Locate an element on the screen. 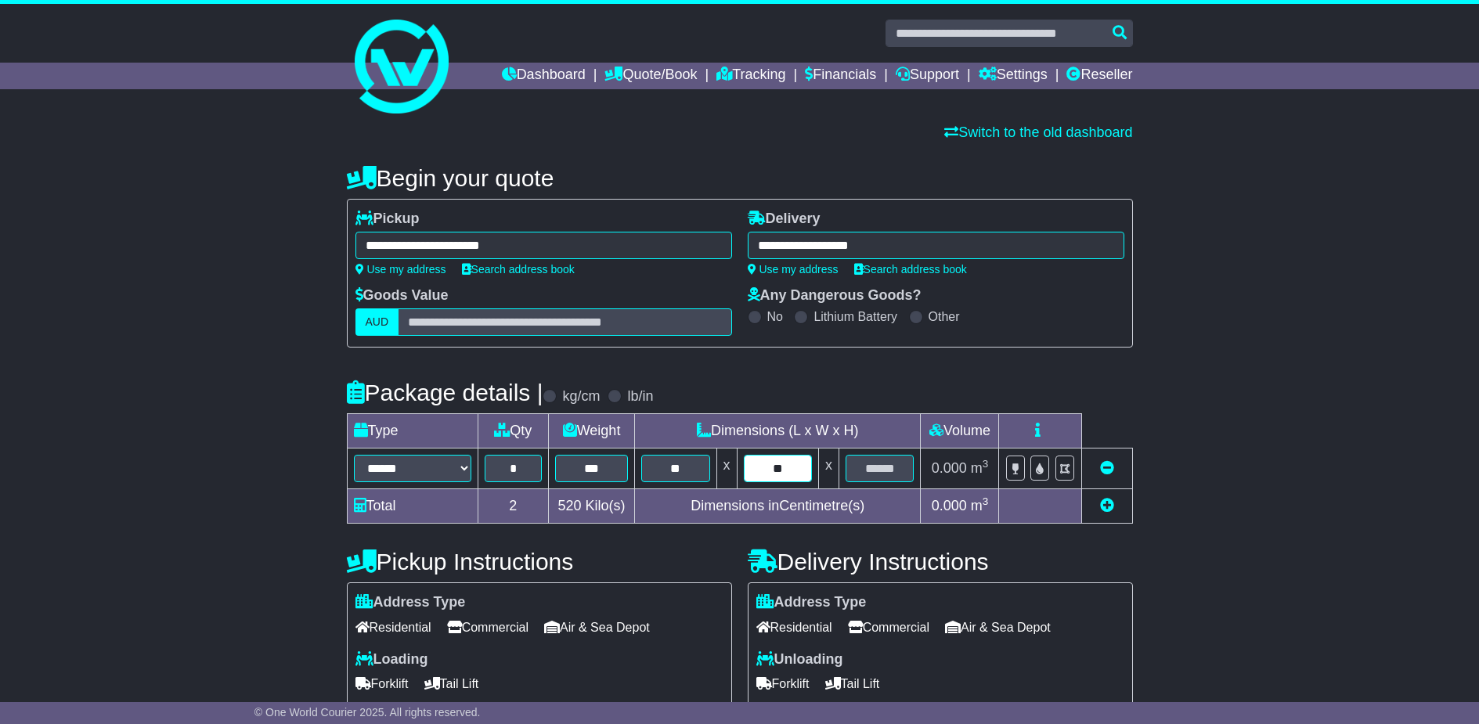  td: Dimensions in Centimetre(s) is located at coordinates (778, 507).